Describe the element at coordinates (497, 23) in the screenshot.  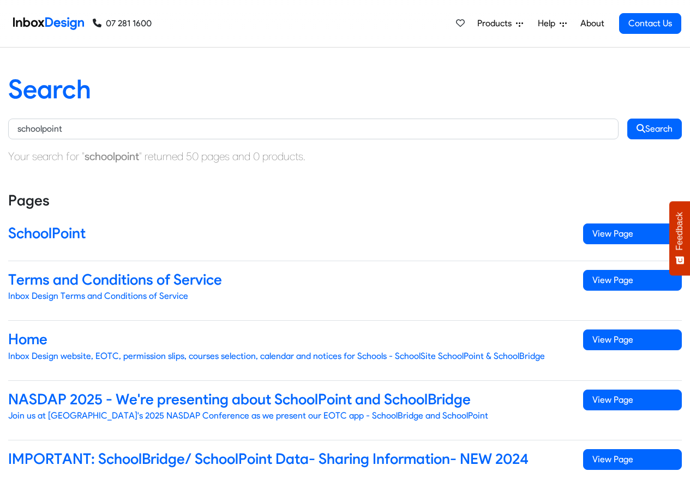
I see `span: Products` at that location.